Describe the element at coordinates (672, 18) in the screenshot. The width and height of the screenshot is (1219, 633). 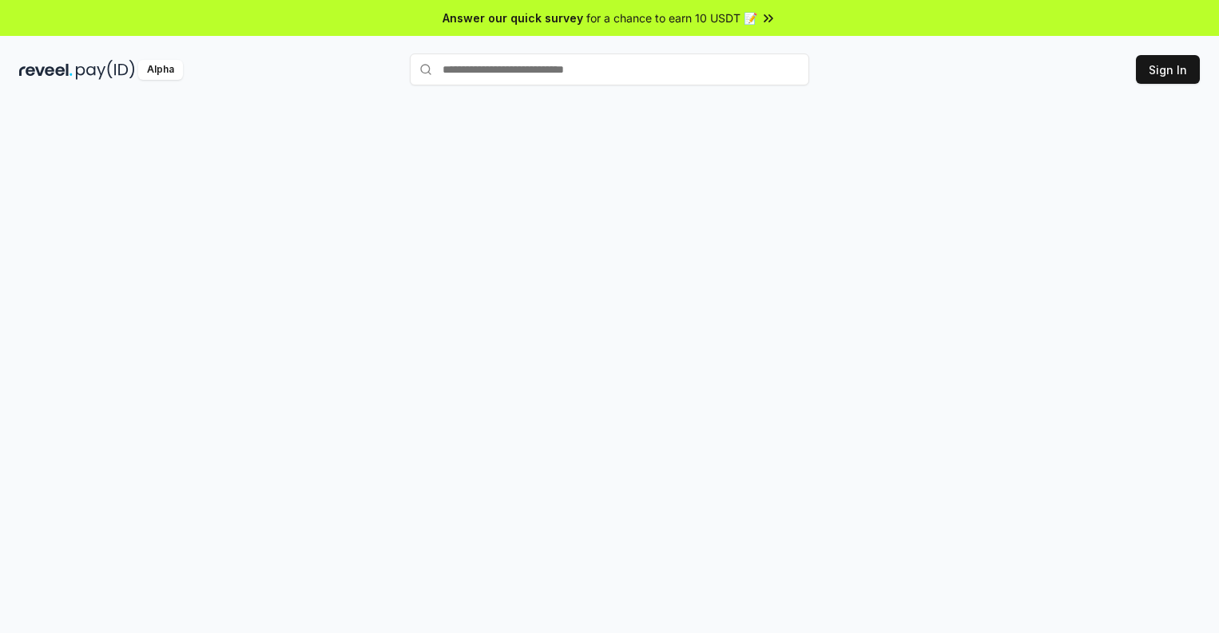
I see `span: for a chance to earn 10 USDT 📝` at that location.